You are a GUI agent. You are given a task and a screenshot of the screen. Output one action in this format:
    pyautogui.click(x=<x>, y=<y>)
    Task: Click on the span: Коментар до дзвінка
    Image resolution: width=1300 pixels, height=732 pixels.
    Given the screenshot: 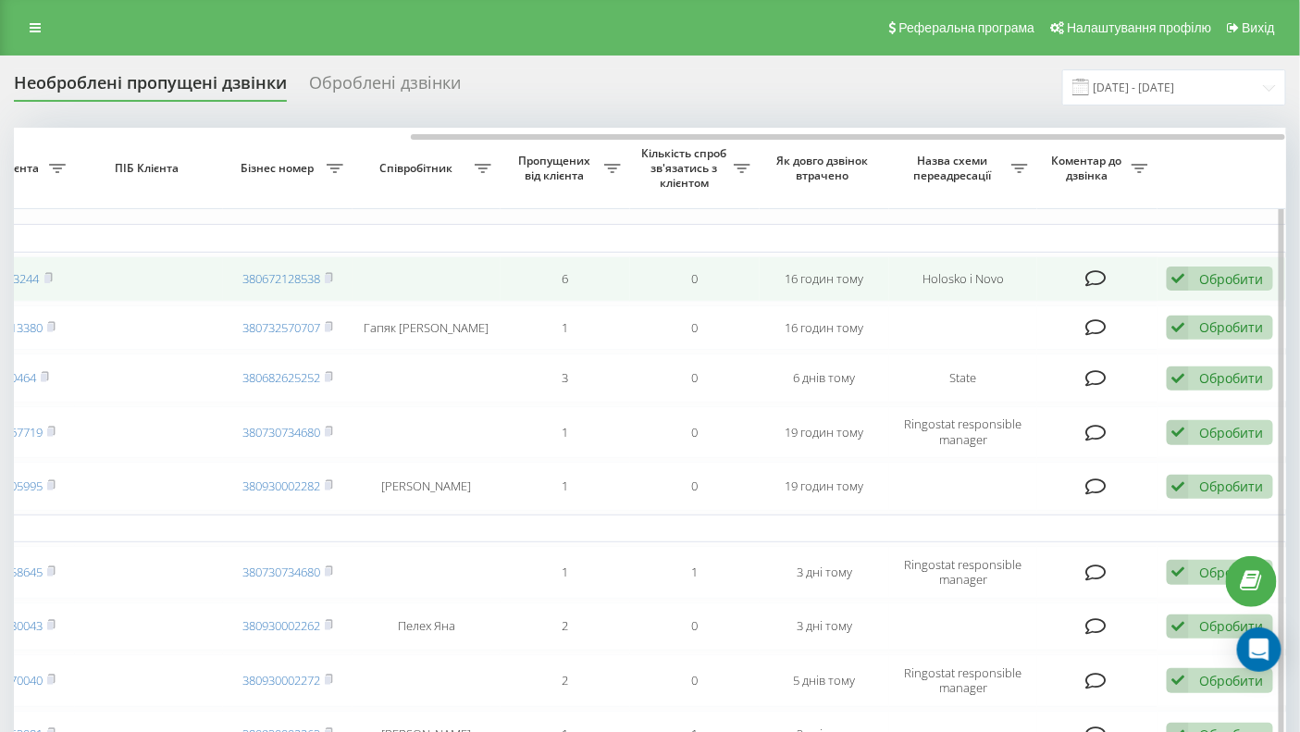 What is the action you would take?
    pyautogui.click(x=1089, y=168)
    